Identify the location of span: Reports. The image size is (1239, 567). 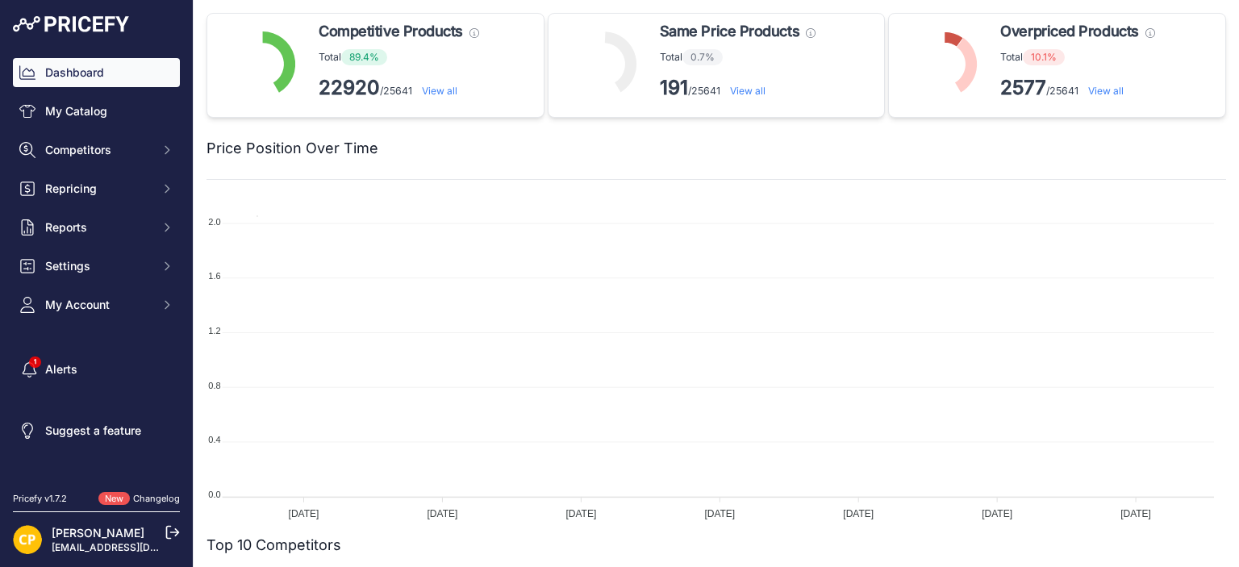
(98, 227).